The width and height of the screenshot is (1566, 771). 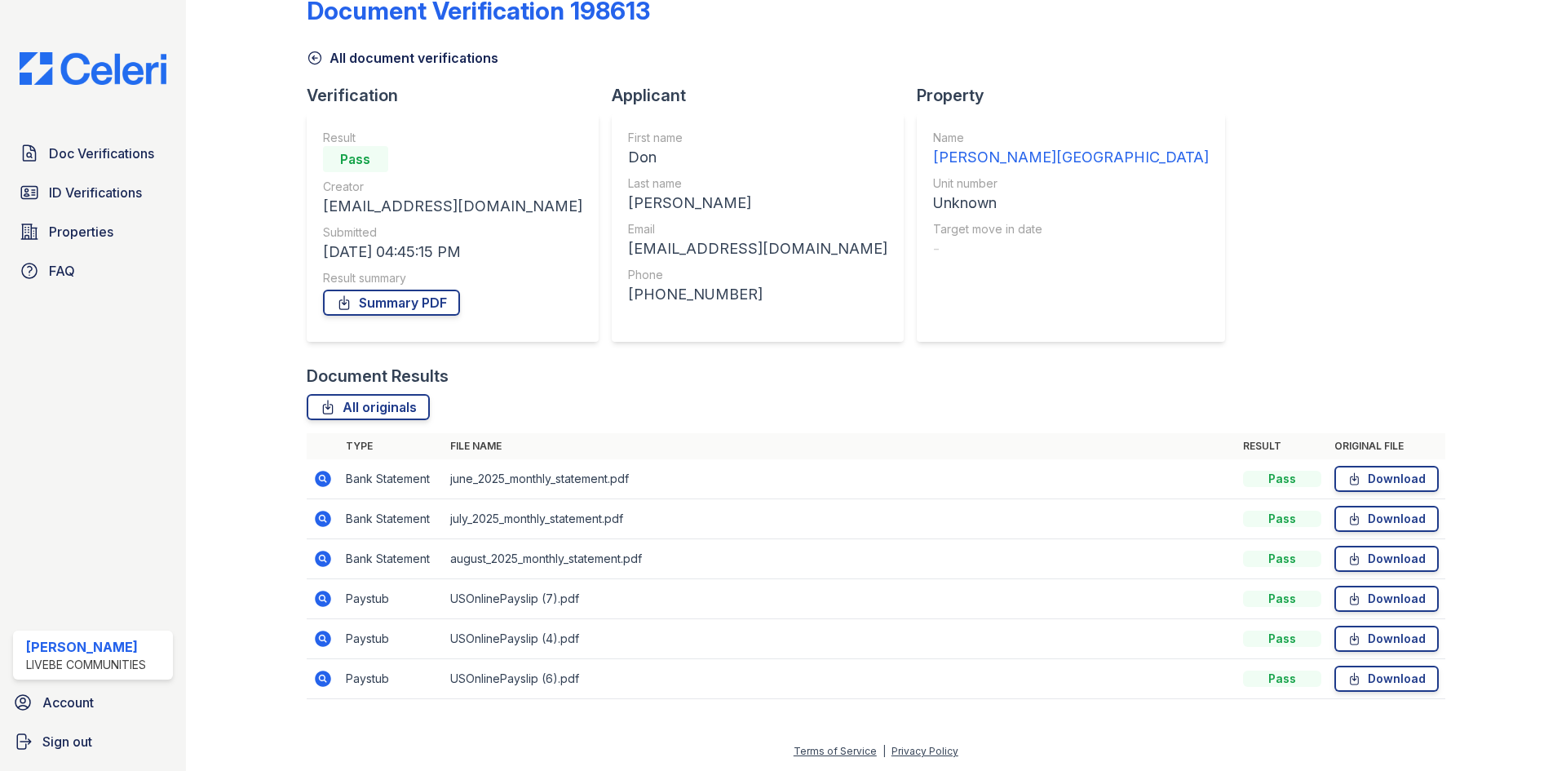 I want to click on div: First name, so click(x=758, y=138).